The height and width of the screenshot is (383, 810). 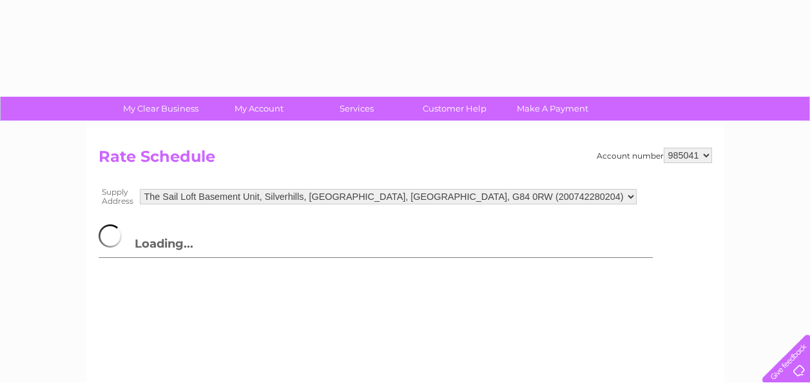 I want to click on h2: Rate Schedule, so click(x=405, y=160).